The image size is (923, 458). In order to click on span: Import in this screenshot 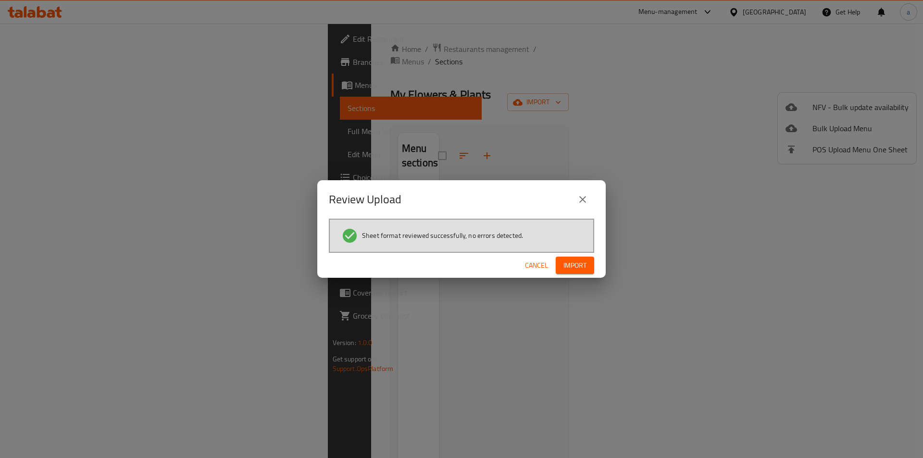, I will do `click(575, 265)`.